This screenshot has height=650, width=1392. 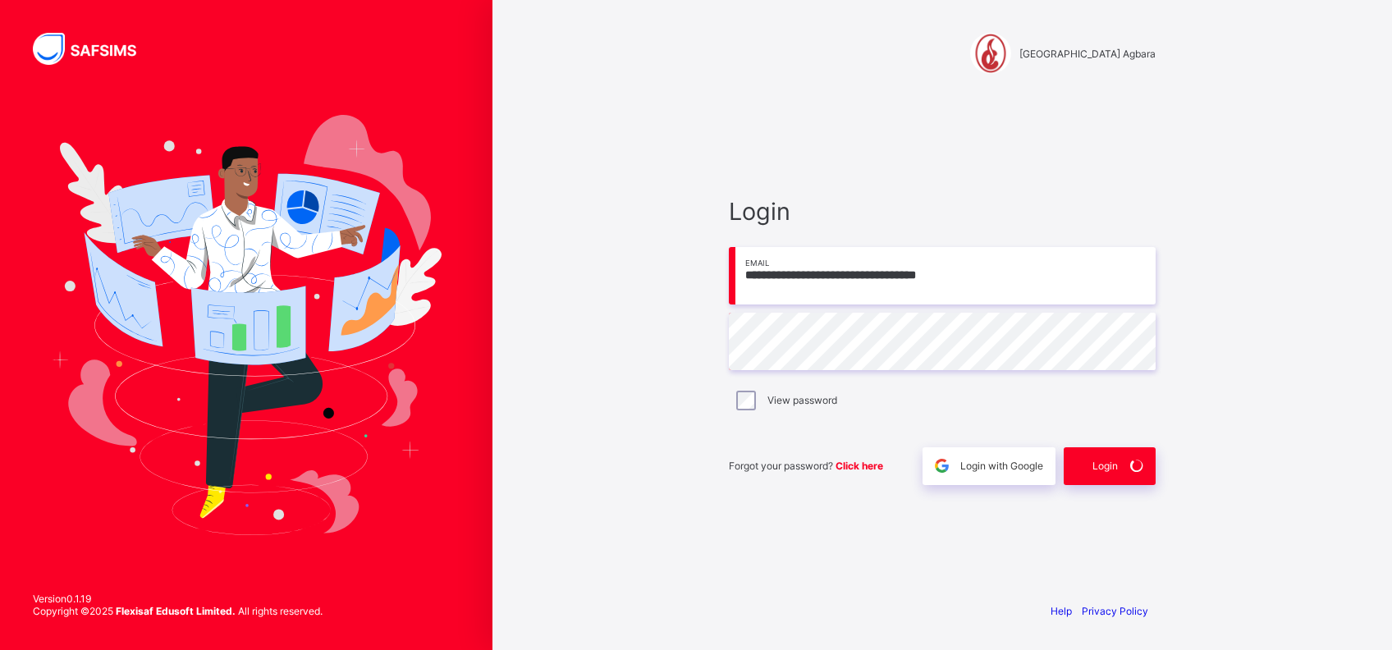 I want to click on strong: Flexisaf Edusoft Limited., so click(x=176, y=611).